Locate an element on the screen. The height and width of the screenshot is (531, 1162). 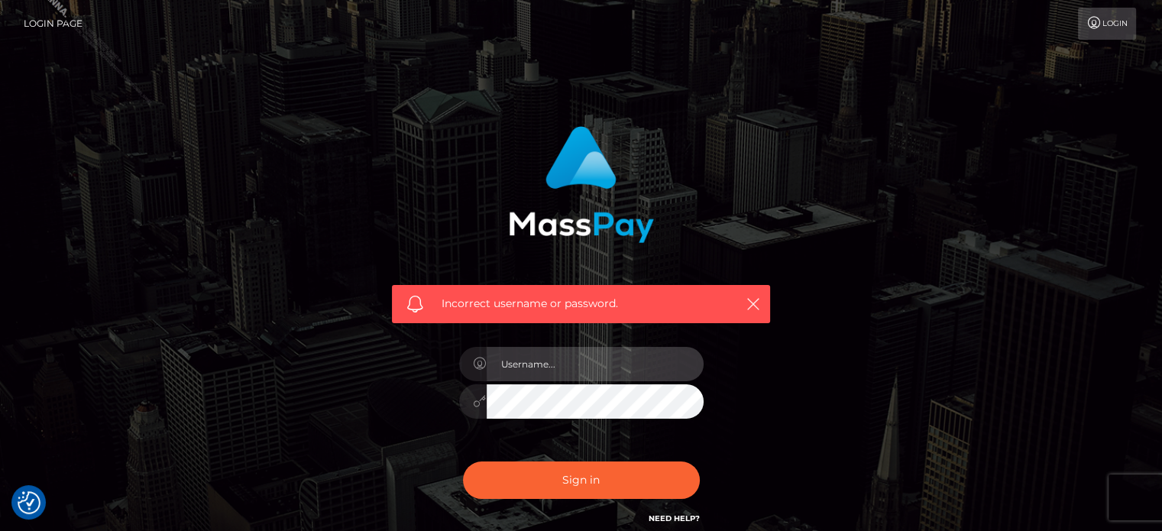
a: Login is located at coordinates (1107, 24).